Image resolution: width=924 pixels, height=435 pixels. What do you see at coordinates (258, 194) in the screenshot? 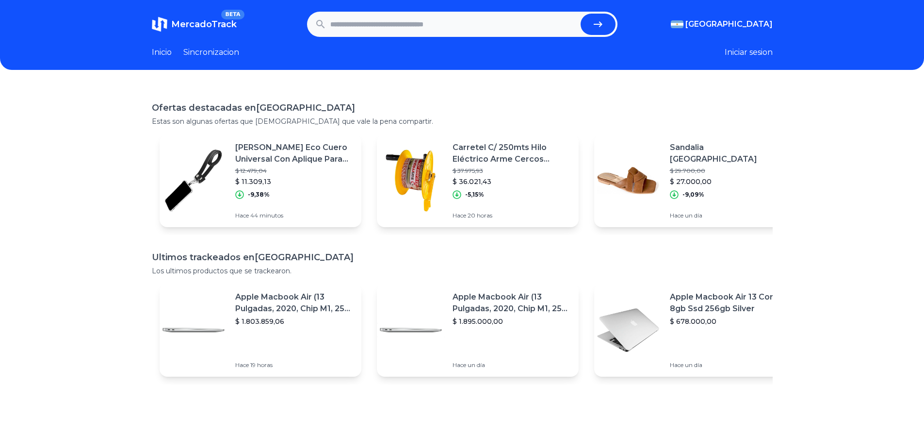
I see `p: -9,38%` at bounding box center [258, 194].